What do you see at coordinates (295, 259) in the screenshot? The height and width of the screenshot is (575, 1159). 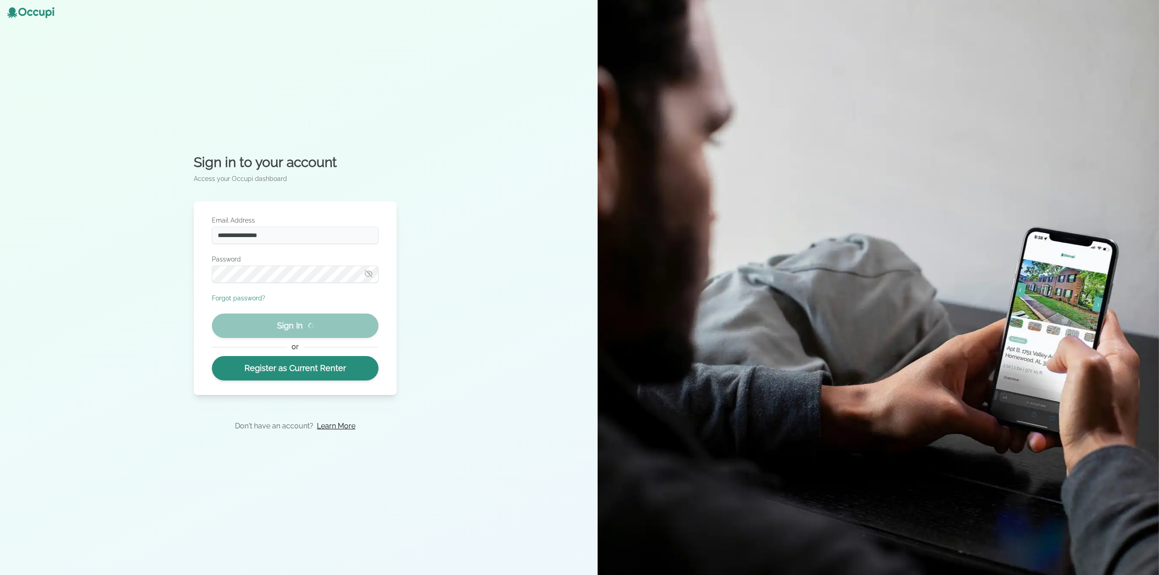 I see `label: Password` at bounding box center [295, 259].